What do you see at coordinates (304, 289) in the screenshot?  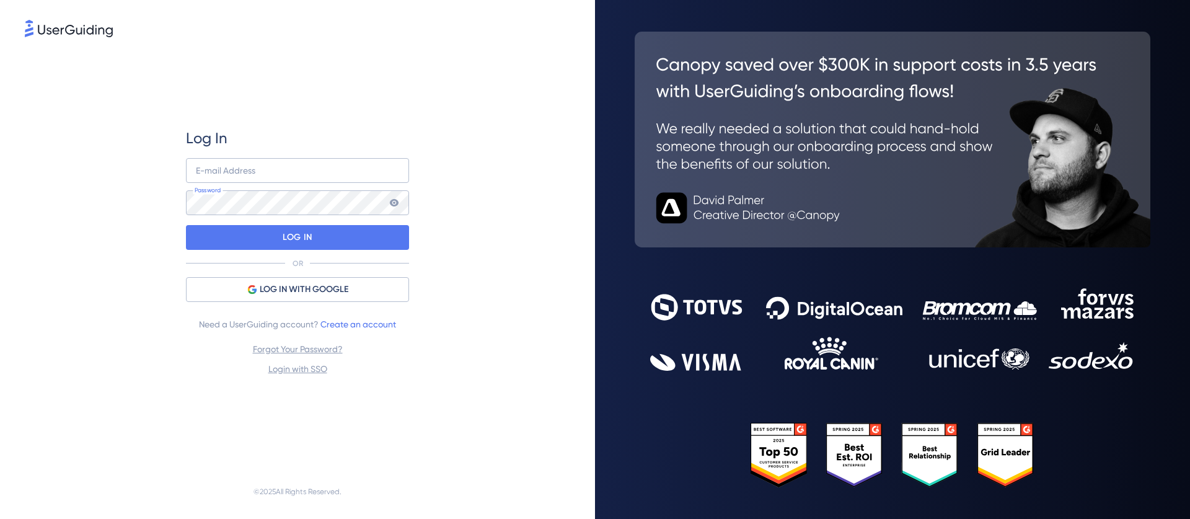 I see `span: LOG IN WITH GOOGLE` at bounding box center [304, 289].